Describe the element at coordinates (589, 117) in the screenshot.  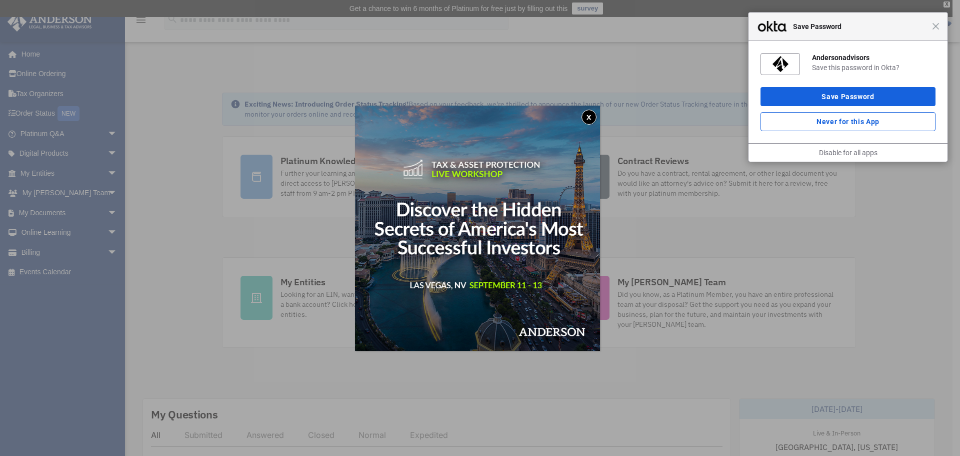
I see `button: Close` at that location.